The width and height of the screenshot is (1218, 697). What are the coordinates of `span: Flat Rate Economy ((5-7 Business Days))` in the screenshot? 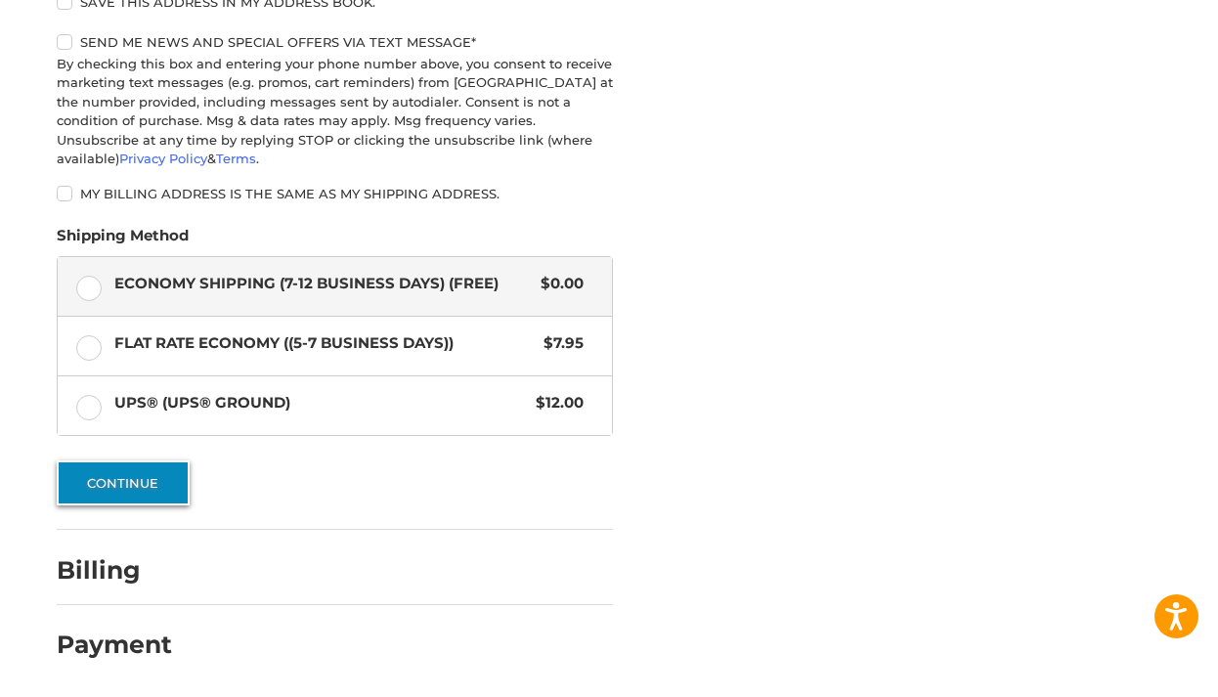 It's located at (324, 343).